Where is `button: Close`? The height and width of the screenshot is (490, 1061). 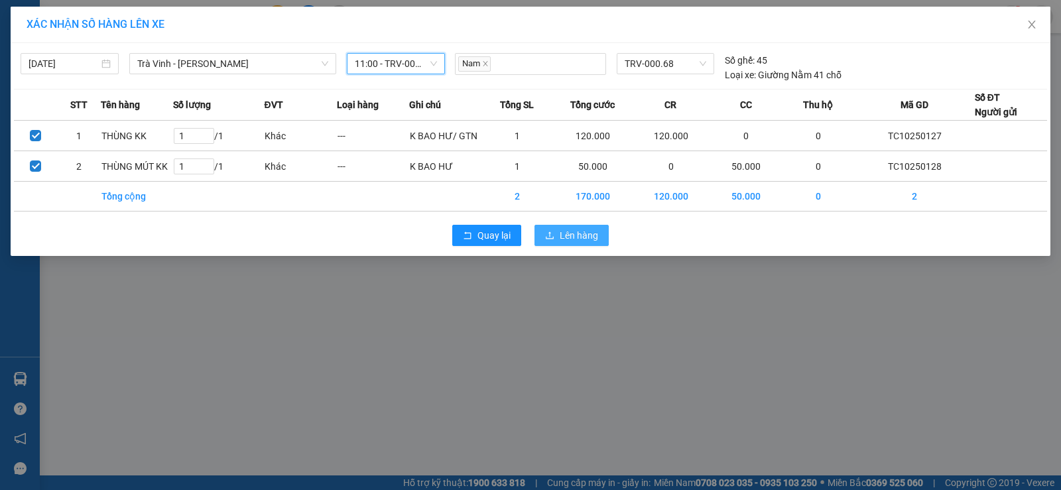
button: Close is located at coordinates (1032, 25).